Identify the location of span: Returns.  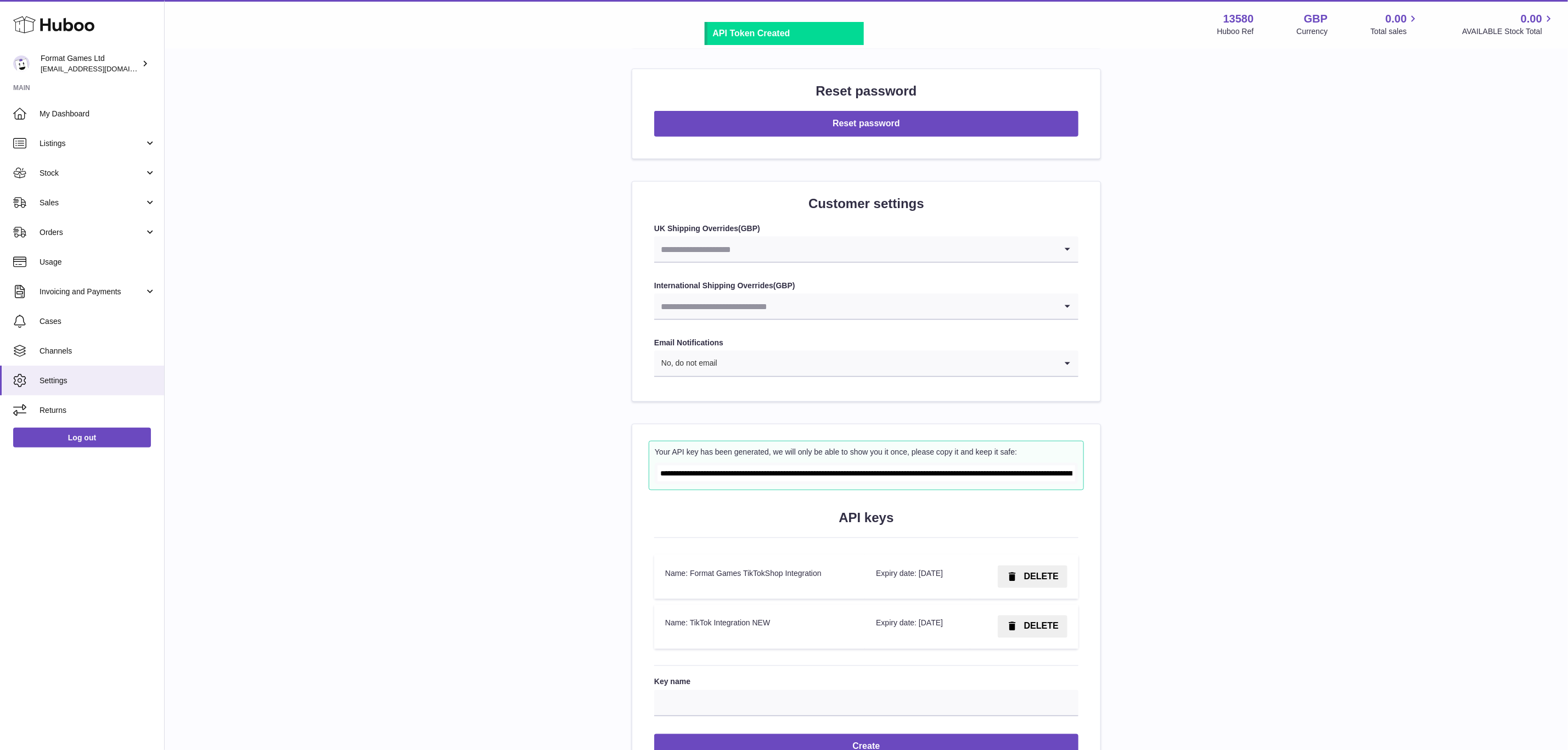
(98, 410).